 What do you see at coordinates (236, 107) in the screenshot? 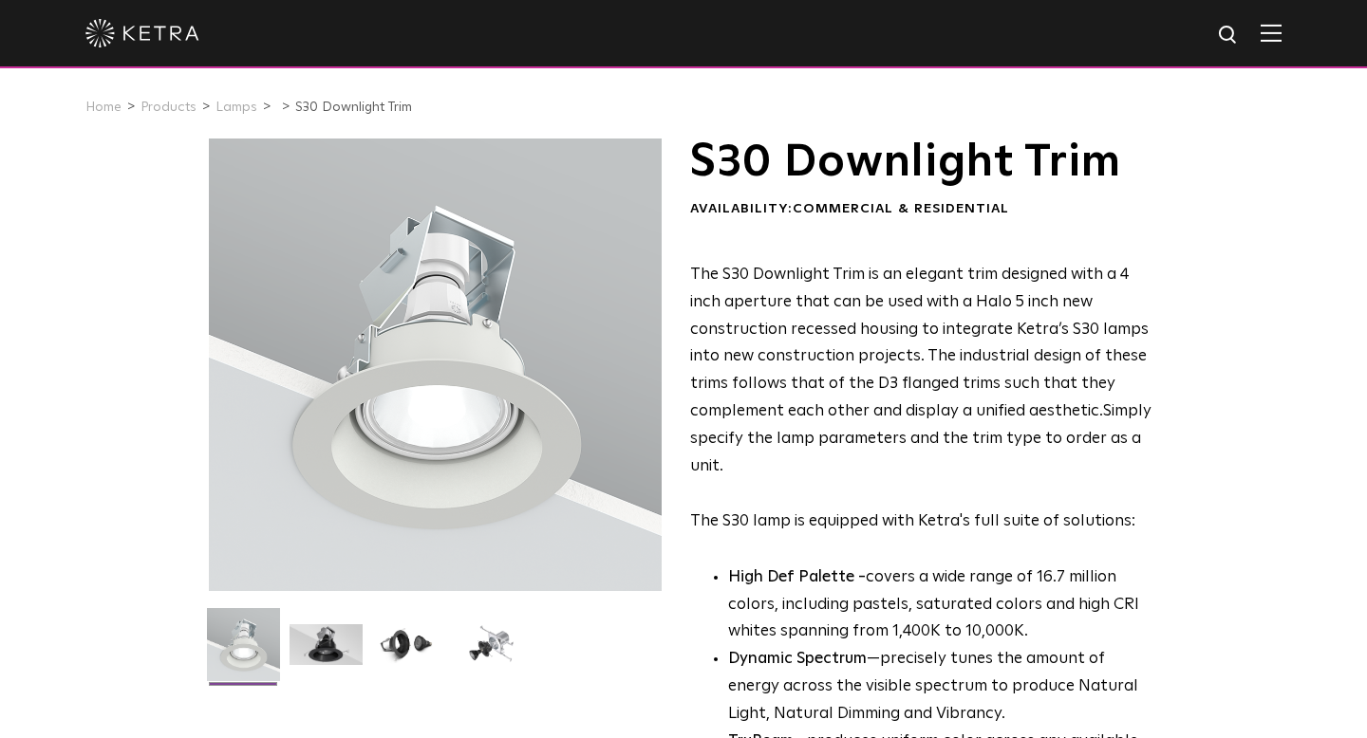
I see `a: Lamps` at bounding box center [236, 107].